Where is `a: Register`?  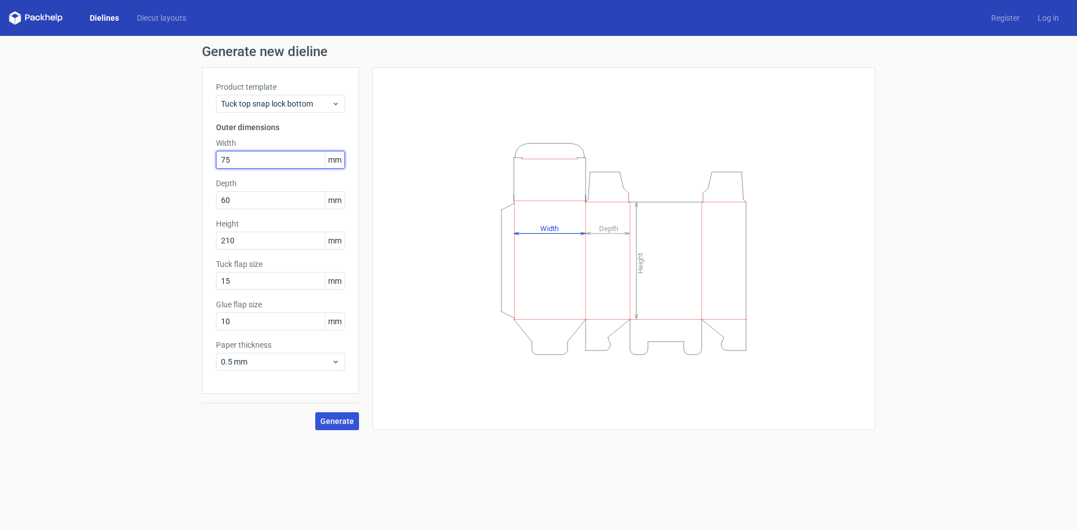
a: Register is located at coordinates (1005, 18).